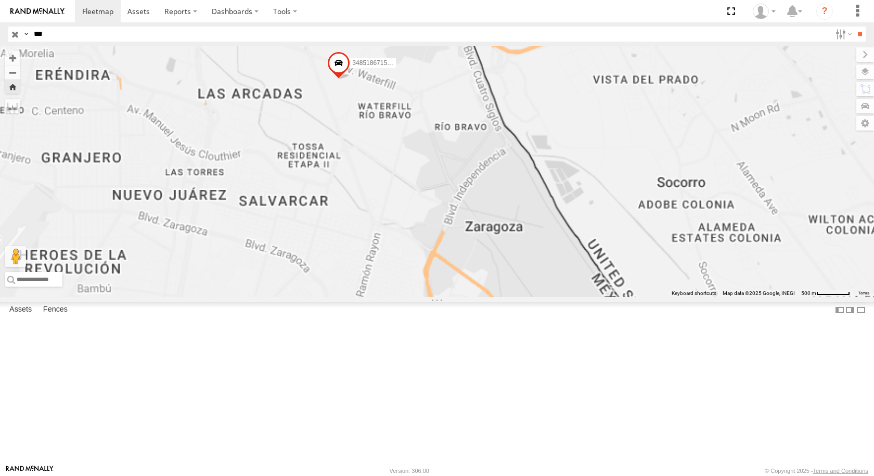 The image size is (874, 476). Describe the element at coordinates (20, 310) in the screenshot. I see `label: Assets` at that location.